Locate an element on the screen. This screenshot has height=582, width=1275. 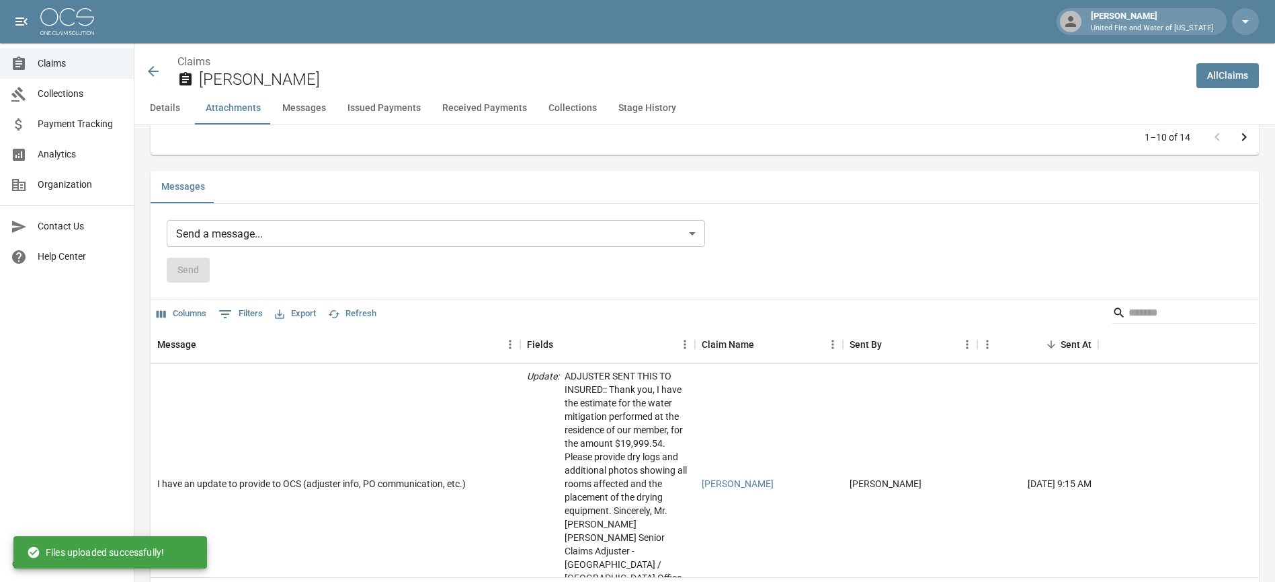
p: 1–10 of 14 is located at coordinates (1168, 137).